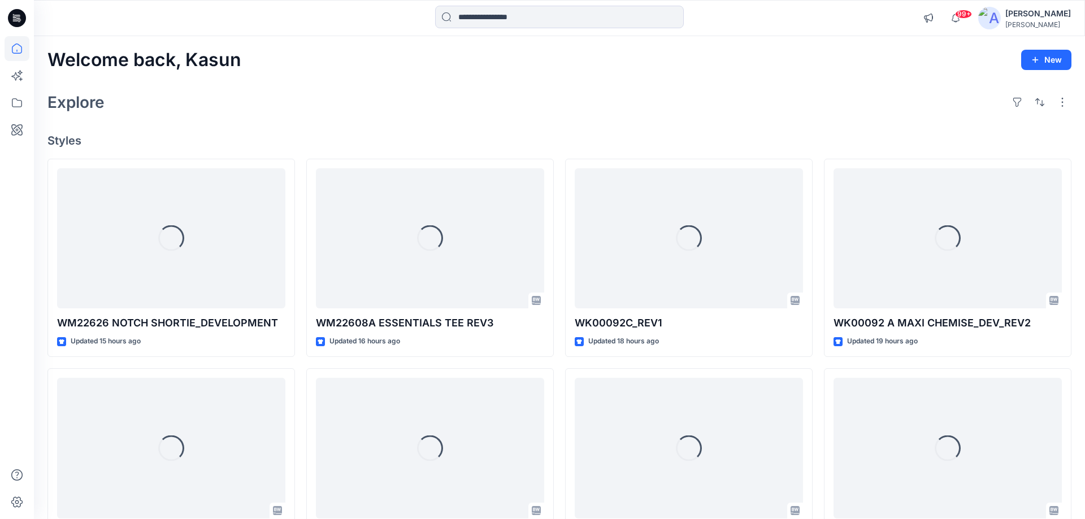 The image size is (1085, 519). What do you see at coordinates (430, 323) in the screenshot?
I see `p: WM22608A ESSENTIALS TEE REV3` at bounding box center [430, 323].